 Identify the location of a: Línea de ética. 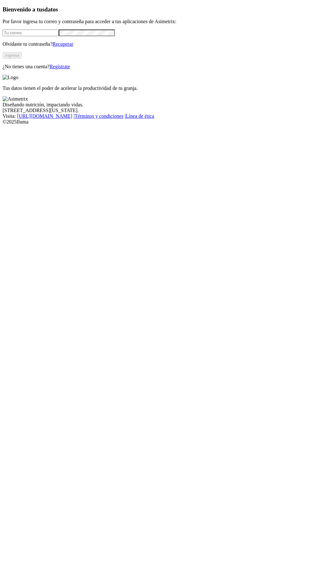
(140, 116).